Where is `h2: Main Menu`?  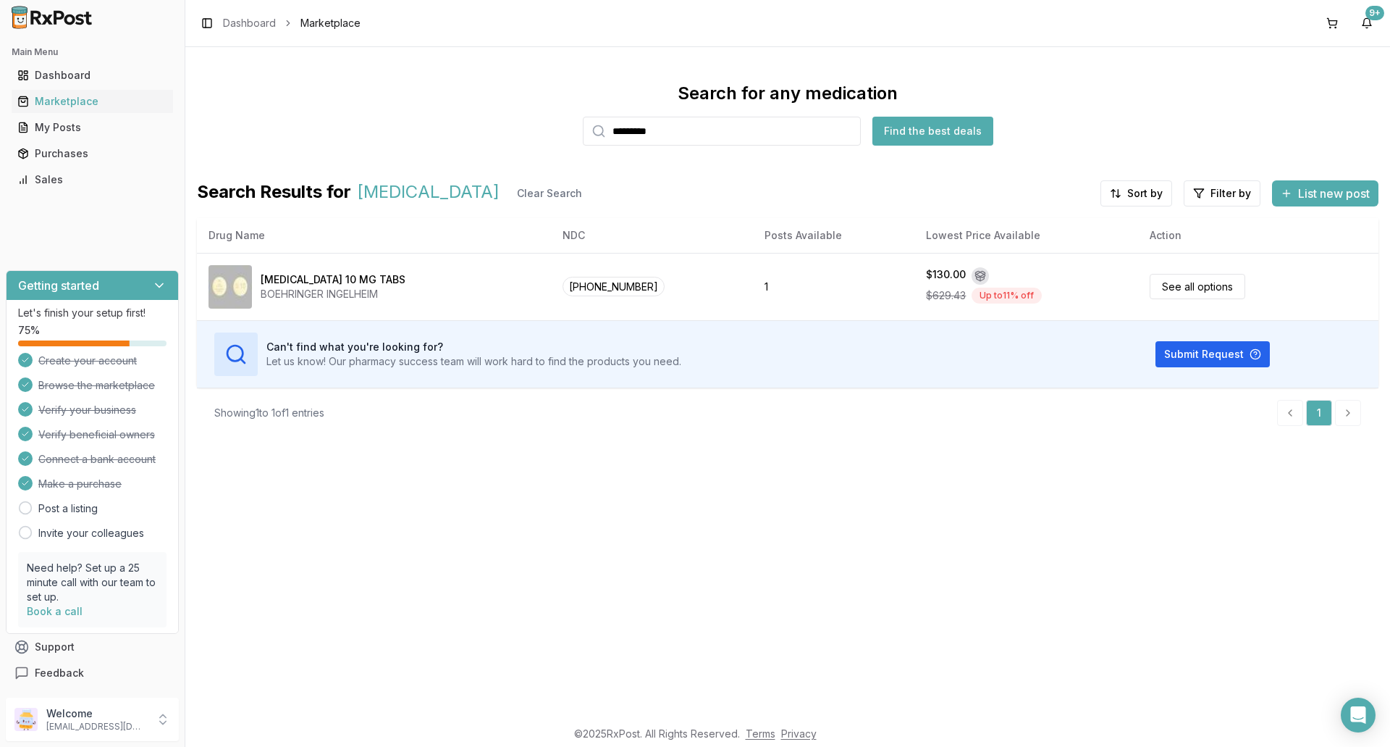 h2: Main Menu is located at coordinates (92, 52).